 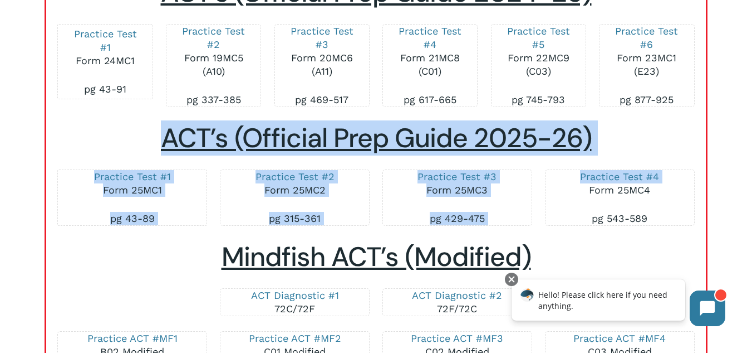 I want to click on p: 72F/72C, so click(x=457, y=302).